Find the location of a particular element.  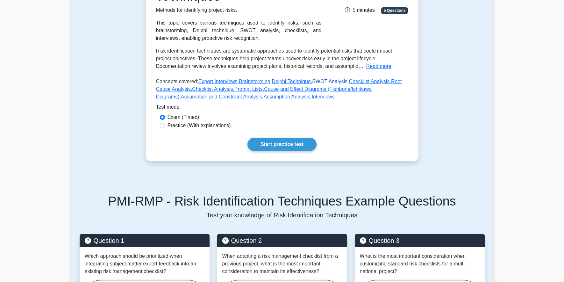

p: When adapting a risk management checklist from a previous project, what is the most important con... is located at coordinates (282, 264).